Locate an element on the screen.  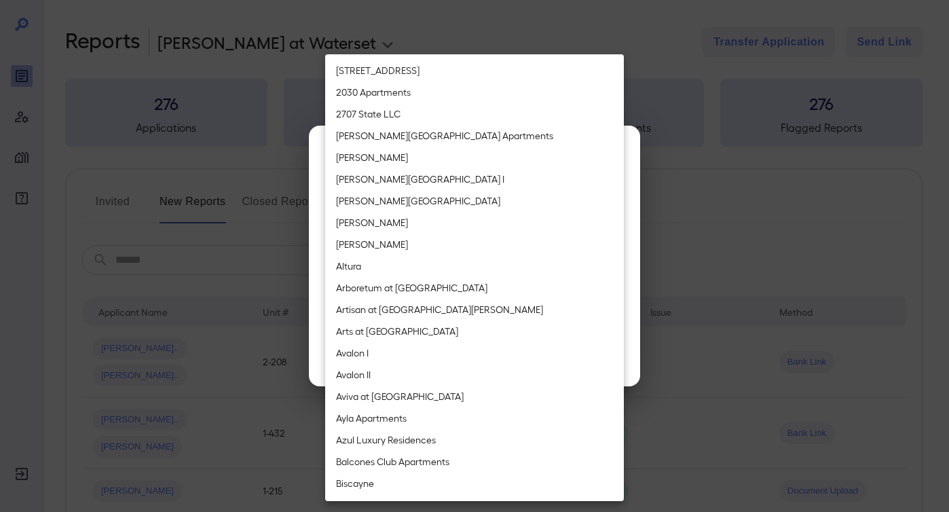
li: Altura is located at coordinates (475, 266).